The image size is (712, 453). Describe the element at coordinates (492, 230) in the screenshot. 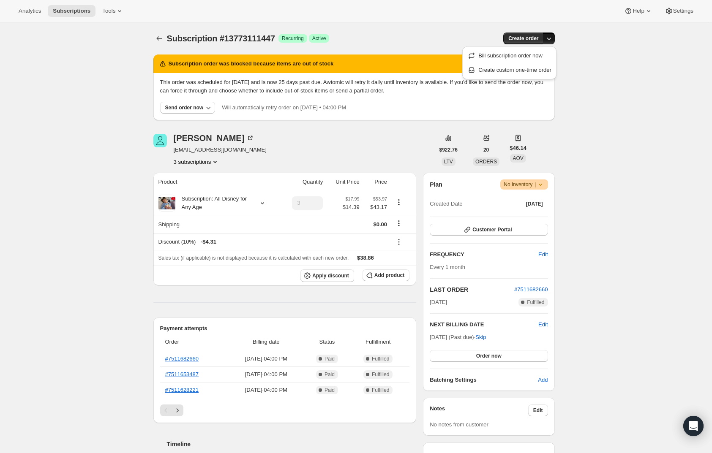

I see `span: Customer Portal` at that location.